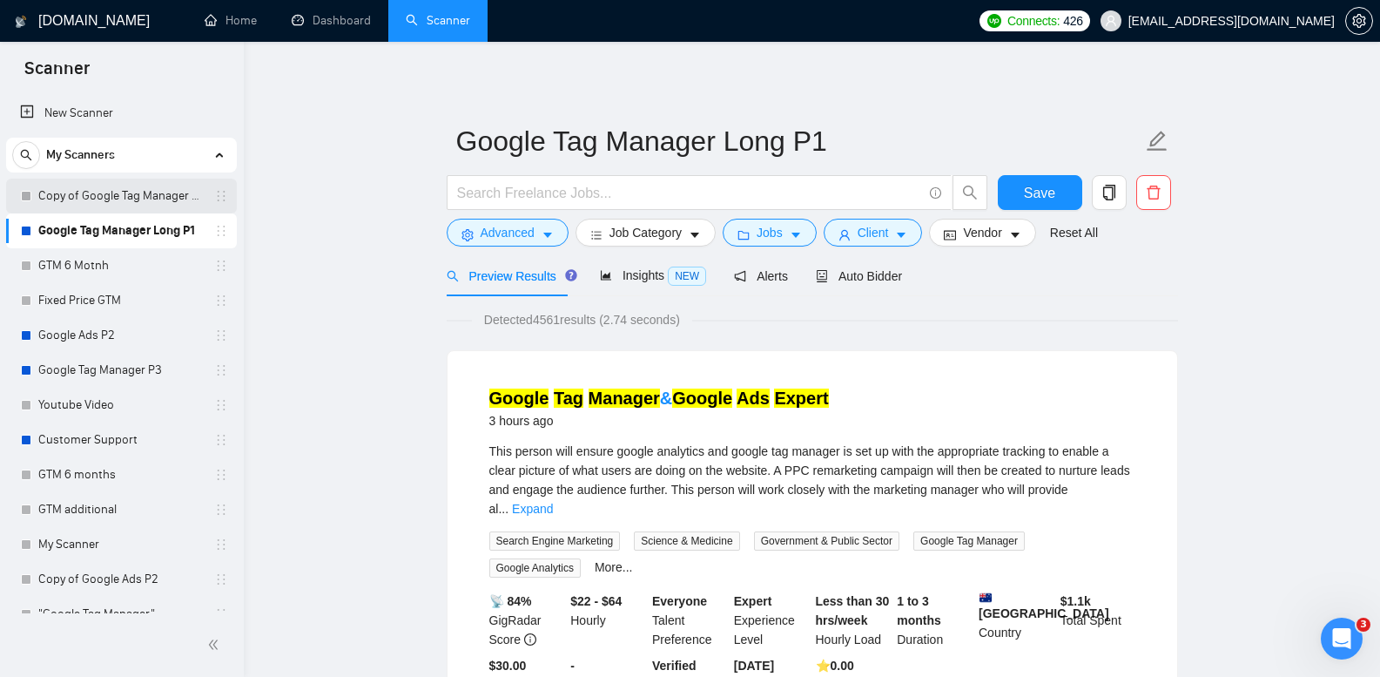  What do you see at coordinates (770, 233) in the screenshot?
I see `button: folderJobscaret-down` at bounding box center [770, 233].